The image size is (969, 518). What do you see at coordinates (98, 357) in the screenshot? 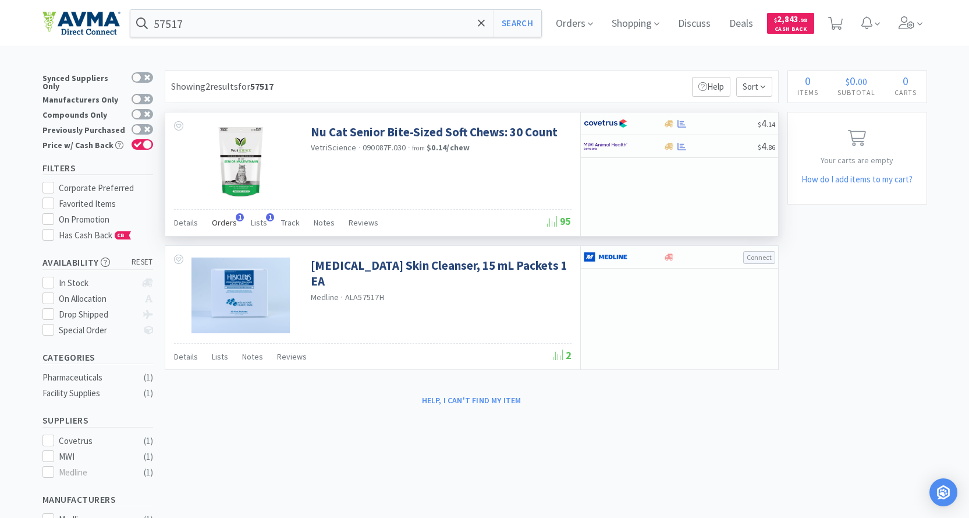
I see `h5: Categories` at bounding box center [98, 357].